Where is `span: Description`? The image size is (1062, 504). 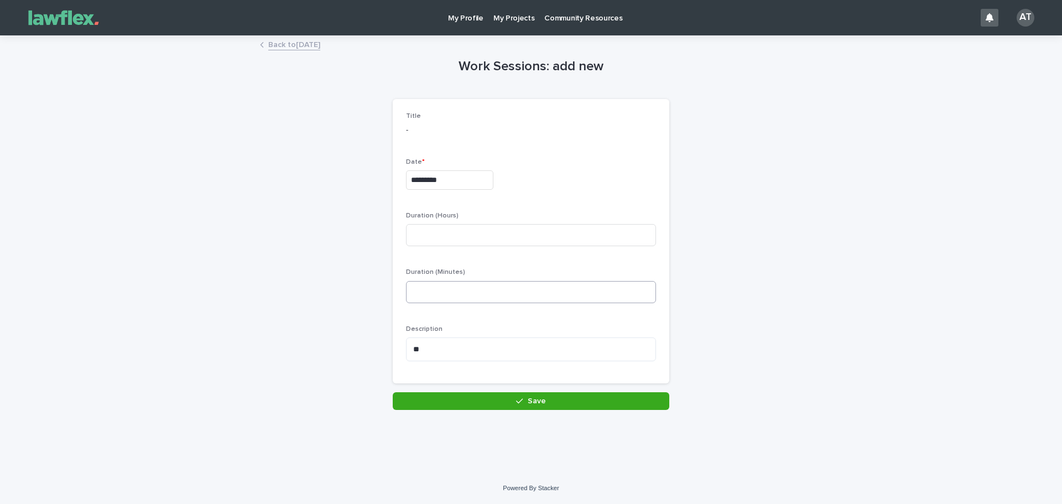
span: Description is located at coordinates (424, 329).